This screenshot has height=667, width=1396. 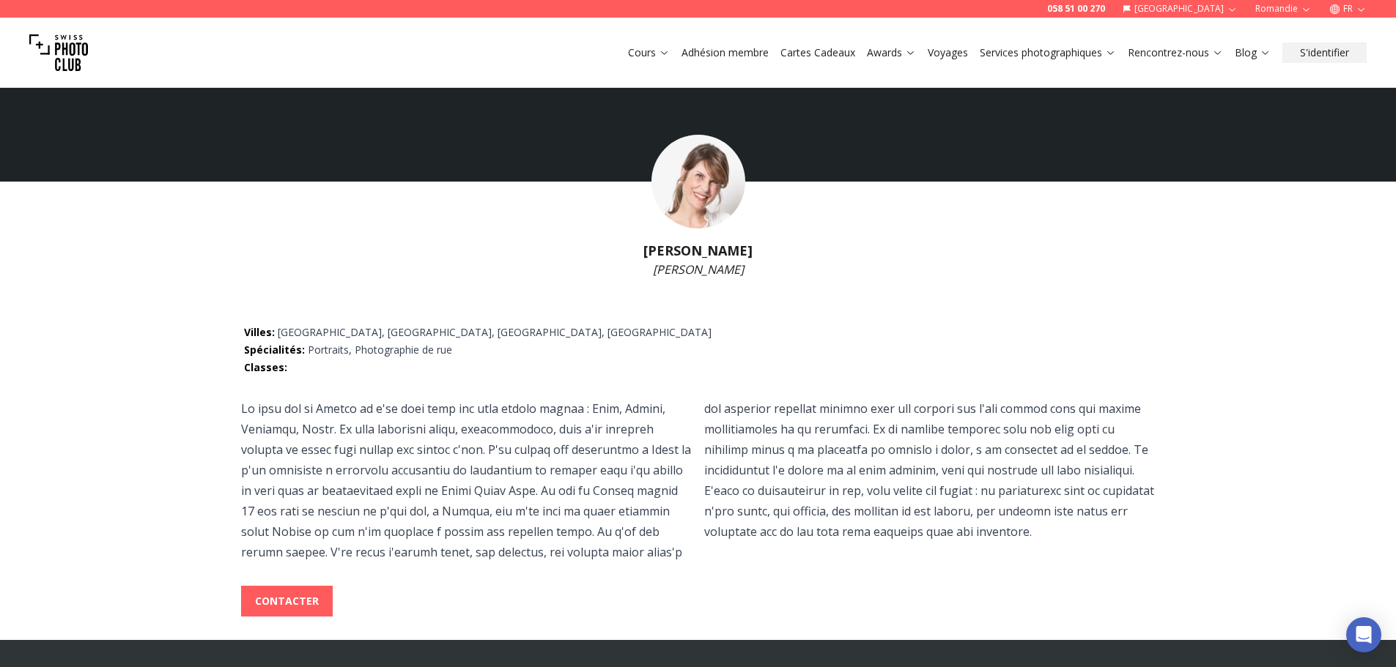 I want to click on a: Cartes Cadeaux, so click(x=818, y=53).